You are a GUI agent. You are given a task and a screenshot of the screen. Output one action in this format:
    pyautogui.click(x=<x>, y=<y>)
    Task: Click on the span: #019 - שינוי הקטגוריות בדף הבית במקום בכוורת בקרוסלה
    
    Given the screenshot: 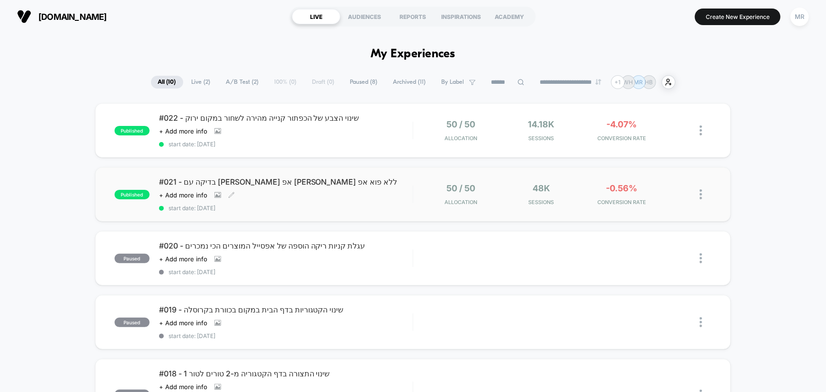 What is the action you would take?
    pyautogui.click(x=286, y=310)
    